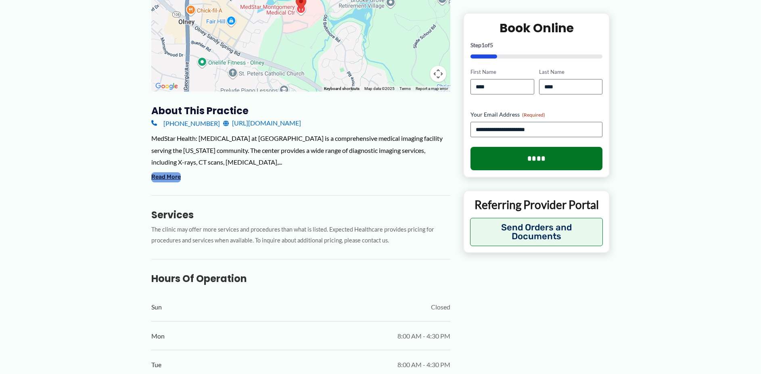 Image resolution: width=761 pixels, height=374 pixels. I want to click on p: Step of, so click(537, 45).